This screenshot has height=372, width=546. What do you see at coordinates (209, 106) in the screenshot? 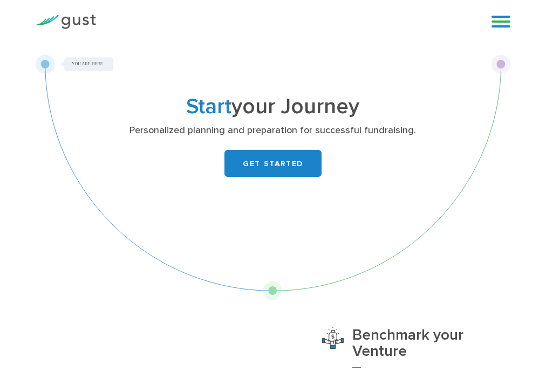
I see `span: Start` at bounding box center [209, 106].